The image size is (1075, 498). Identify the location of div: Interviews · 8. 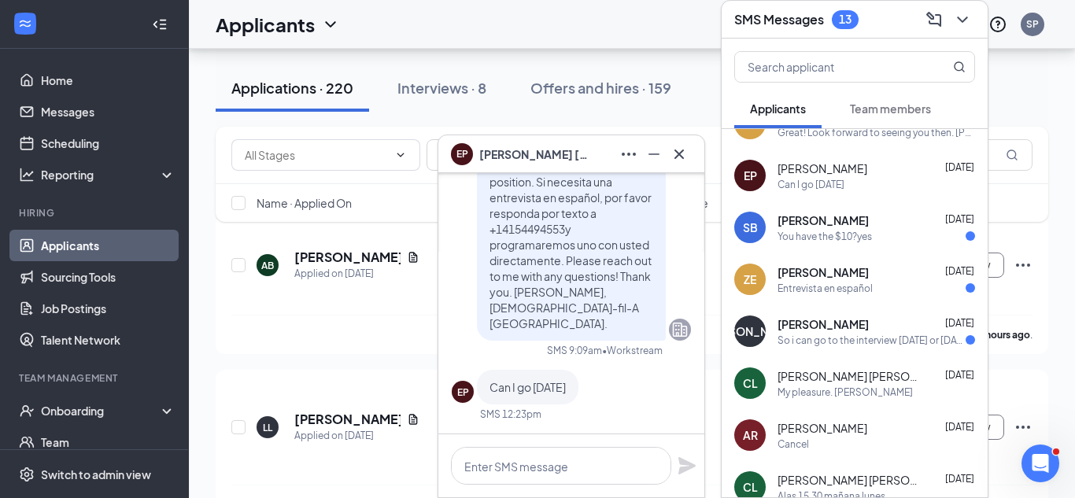
(442, 87).